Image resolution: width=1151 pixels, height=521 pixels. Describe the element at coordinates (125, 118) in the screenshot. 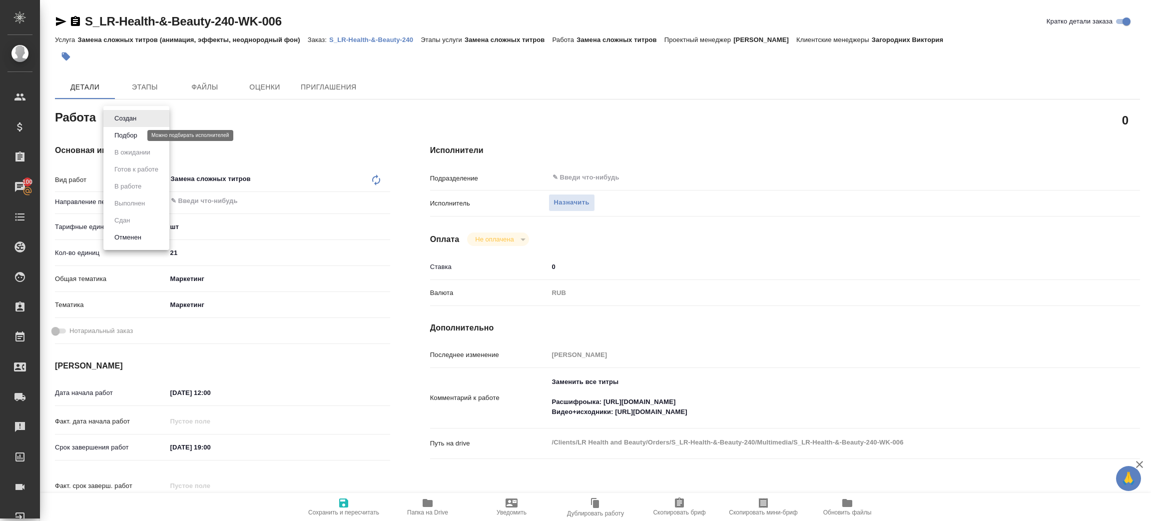

I see `button: Создан` at that location.